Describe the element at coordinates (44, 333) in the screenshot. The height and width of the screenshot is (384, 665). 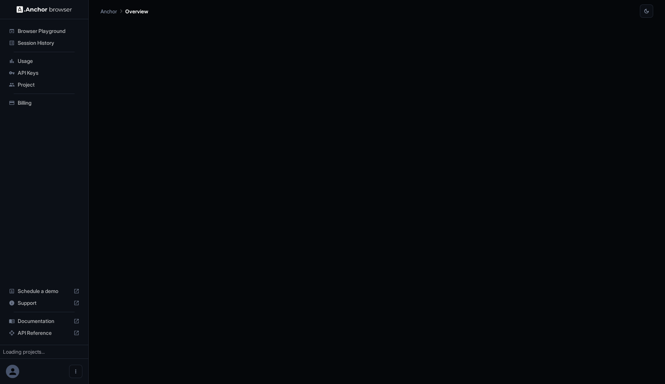
I see `span: API Reference` at that location.